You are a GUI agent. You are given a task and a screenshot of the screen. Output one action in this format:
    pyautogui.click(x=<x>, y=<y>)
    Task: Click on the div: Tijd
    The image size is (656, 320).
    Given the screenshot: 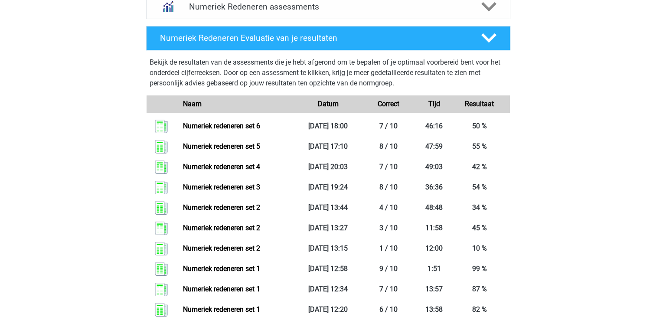 What is the action you would take?
    pyautogui.click(x=434, y=104)
    